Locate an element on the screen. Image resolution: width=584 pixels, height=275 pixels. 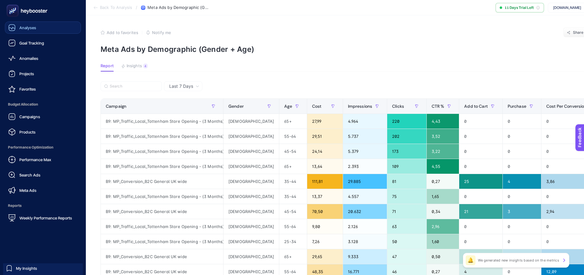
div: 29,51 is located at coordinates (325, 136).